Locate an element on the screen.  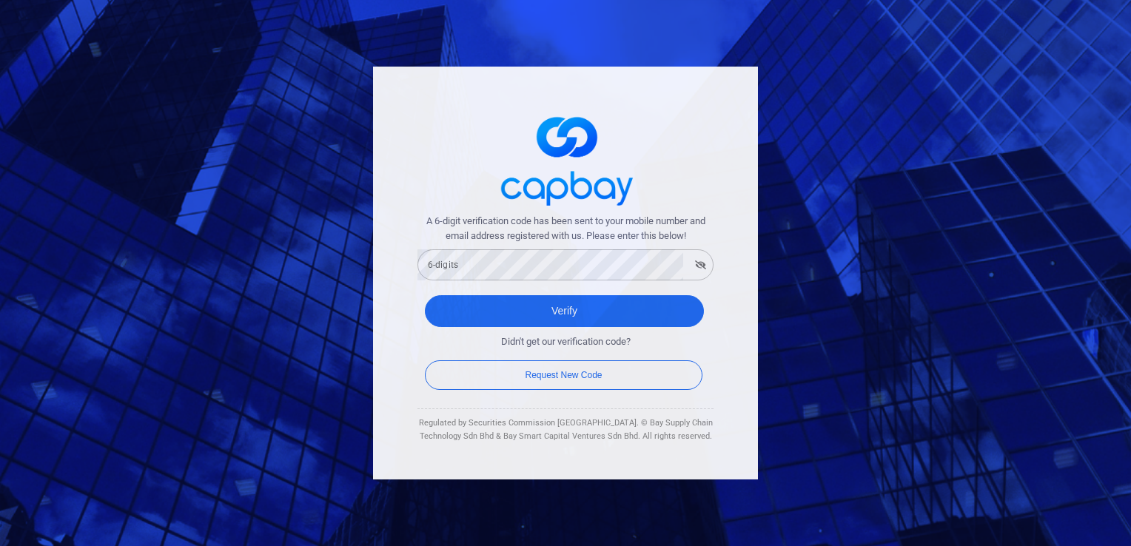
span: Didn't get our verification code? is located at coordinates (566, 342).